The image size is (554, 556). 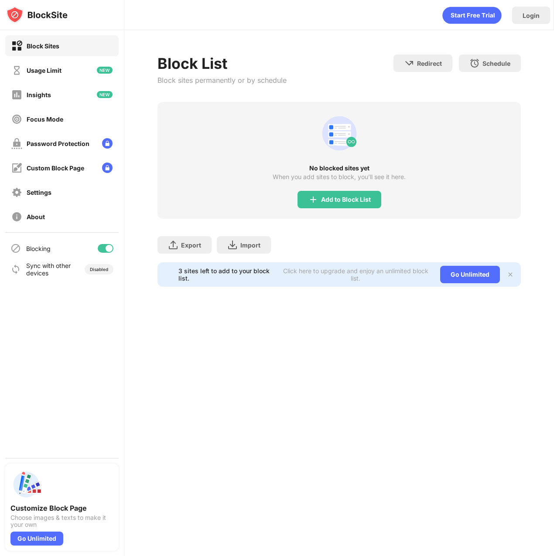 What do you see at coordinates (45, 119) in the screenshot?
I see `div: Focus Mode` at bounding box center [45, 119].